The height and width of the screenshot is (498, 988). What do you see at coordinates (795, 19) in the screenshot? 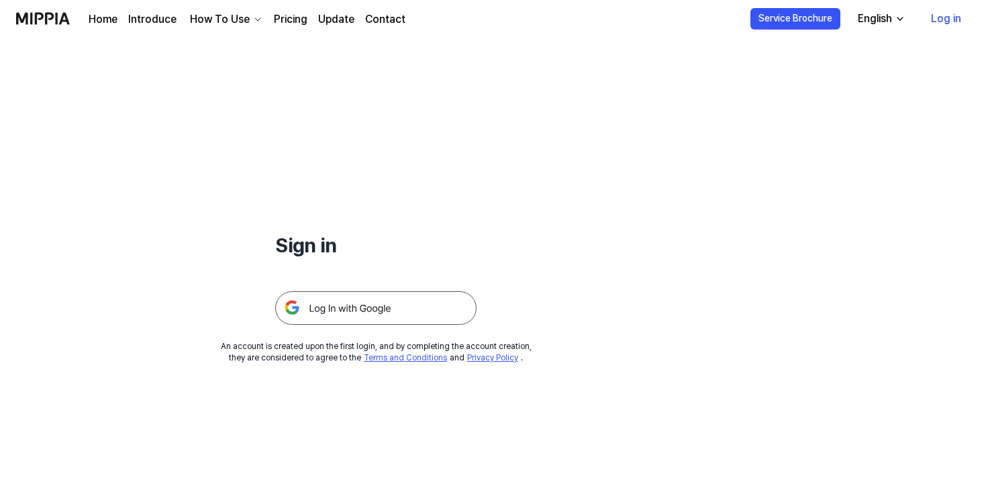
I see `a: Service Brochure` at bounding box center [795, 19].